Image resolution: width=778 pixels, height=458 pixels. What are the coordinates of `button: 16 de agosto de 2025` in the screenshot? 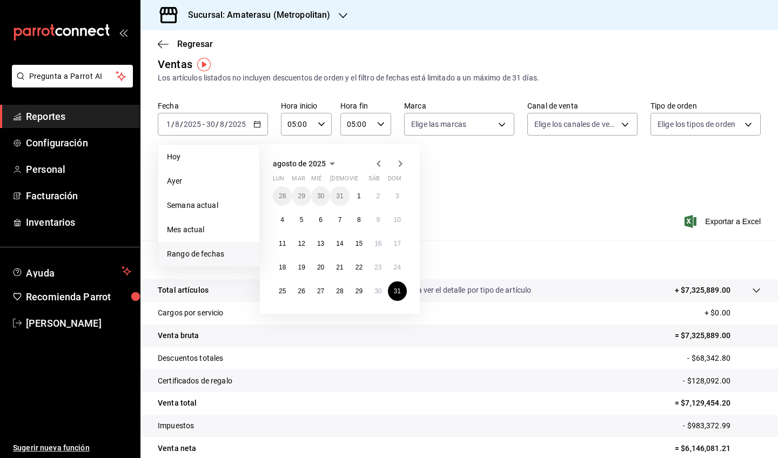 It's located at (378, 244).